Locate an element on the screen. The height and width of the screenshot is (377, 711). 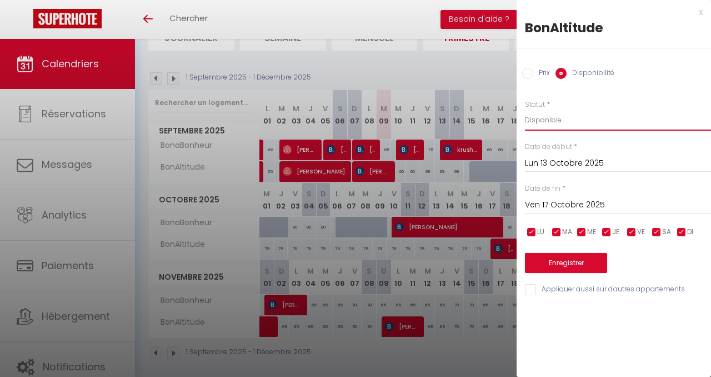
label: Prix is located at coordinates (542, 74).